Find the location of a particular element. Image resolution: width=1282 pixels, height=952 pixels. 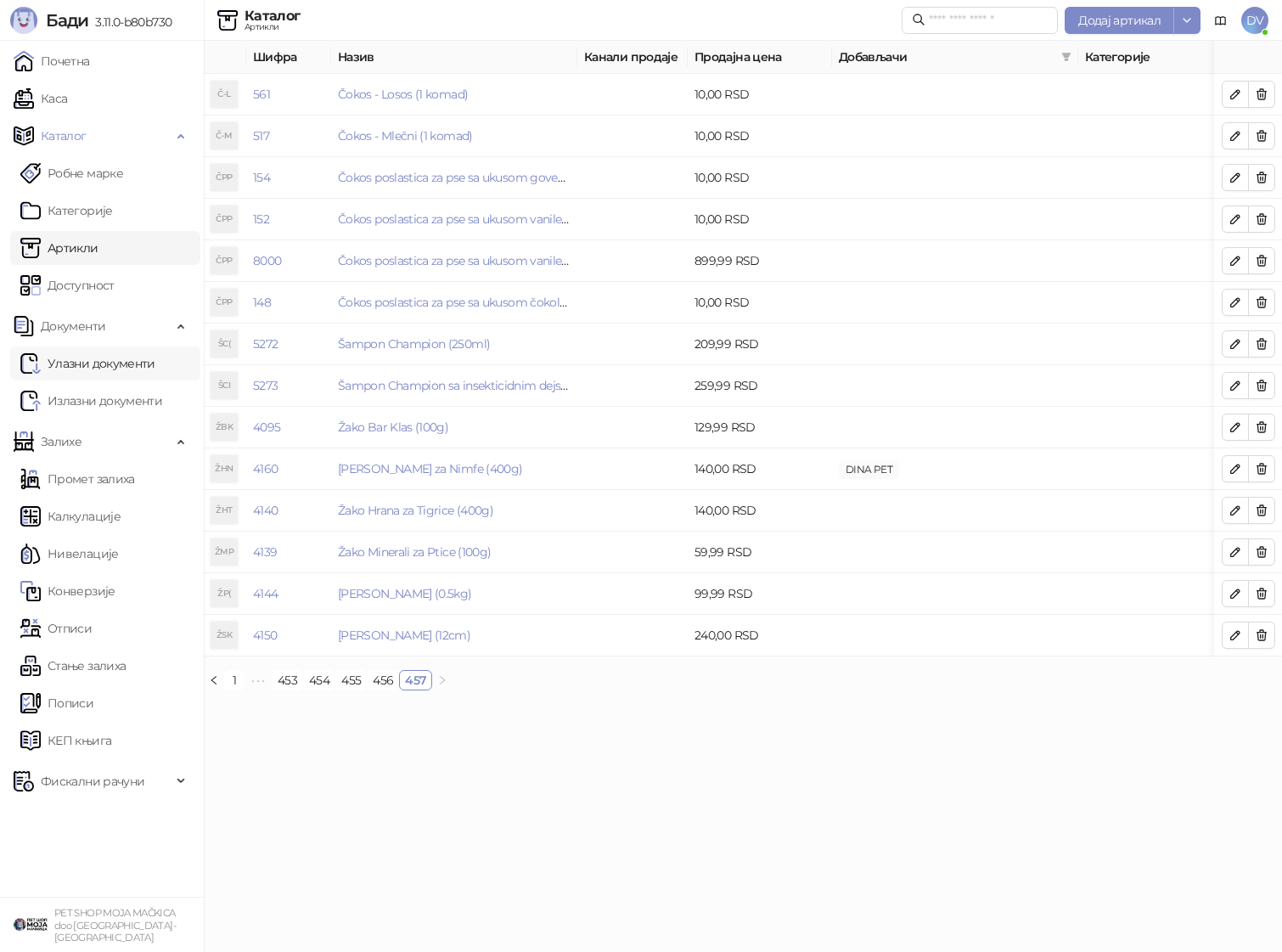

a: Šampon Champion (250ml) is located at coordinates (413, 344).